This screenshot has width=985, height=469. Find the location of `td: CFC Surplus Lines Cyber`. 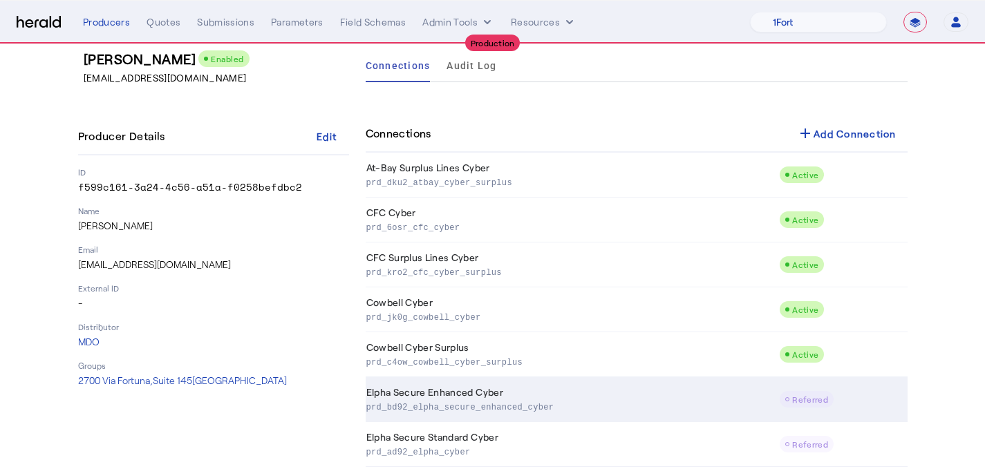

td: CFC Surplus Lines Cyber is located at coordinates (572, 265).